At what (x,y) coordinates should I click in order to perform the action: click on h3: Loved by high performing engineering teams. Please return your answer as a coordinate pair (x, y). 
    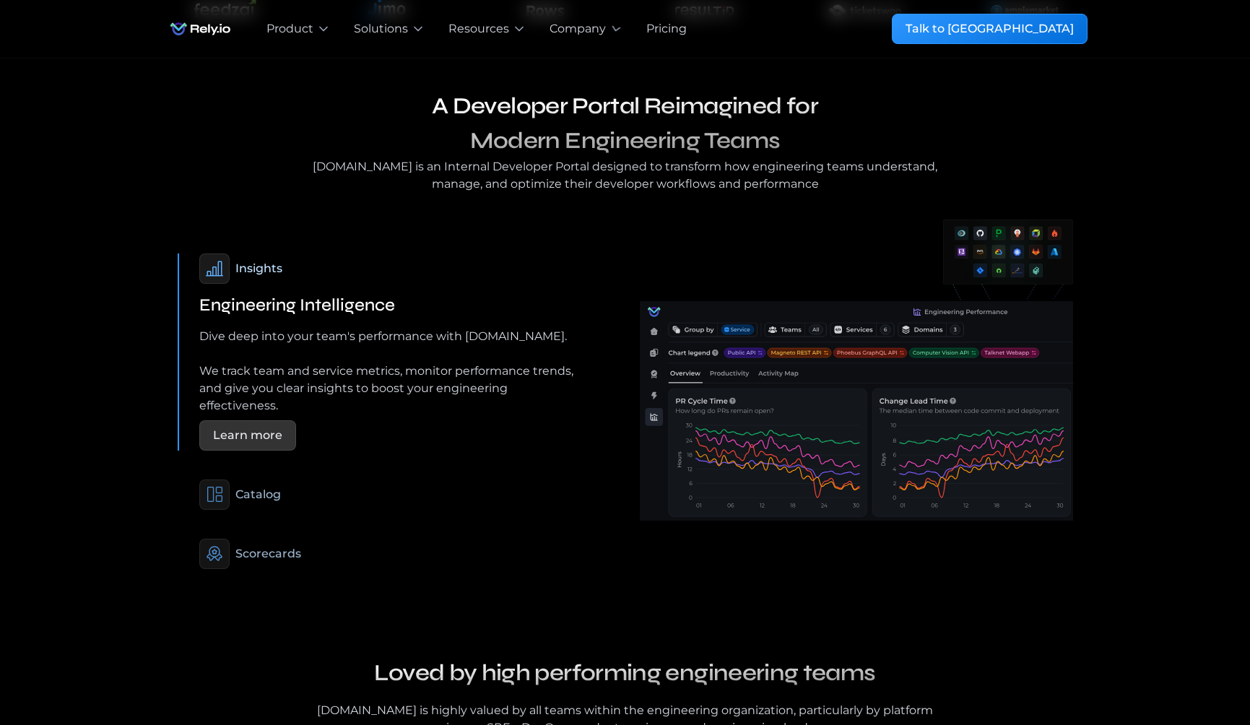
    Looking at the image, I should click on (626, 673).